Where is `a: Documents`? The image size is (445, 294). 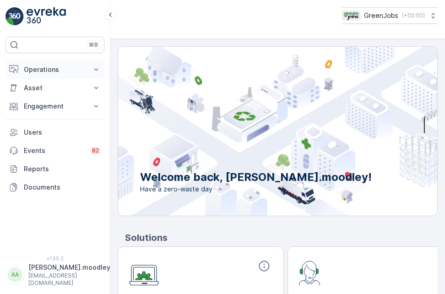
a: Documents is located at coordinates (55, 187).